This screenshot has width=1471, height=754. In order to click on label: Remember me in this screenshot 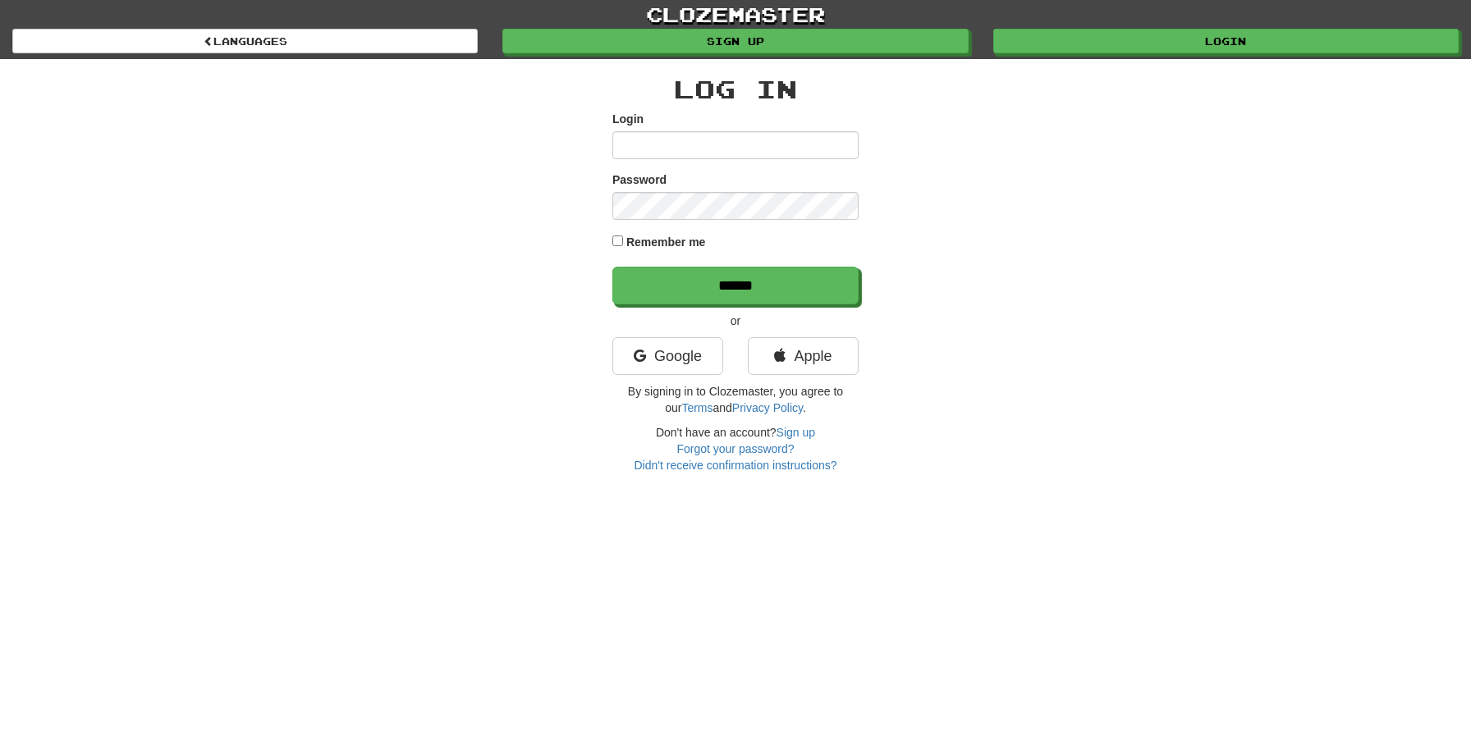, I will do `click(666, 242)`.